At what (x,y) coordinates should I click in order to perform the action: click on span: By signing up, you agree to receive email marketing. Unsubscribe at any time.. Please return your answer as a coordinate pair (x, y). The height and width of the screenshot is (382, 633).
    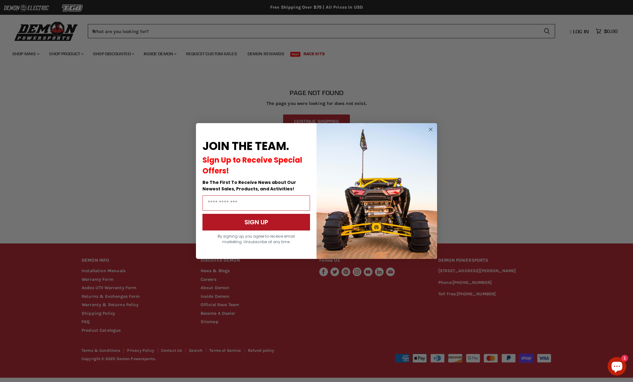
    Looking at the image, I should click on (256, 239).